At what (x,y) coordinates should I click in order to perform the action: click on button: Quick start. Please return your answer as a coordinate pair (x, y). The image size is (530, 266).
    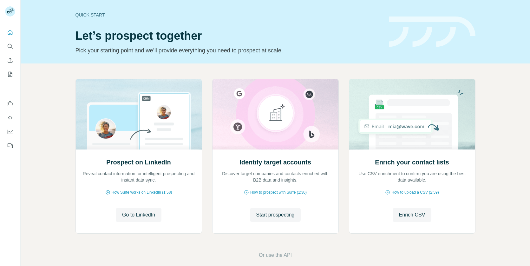
    Looking at the image, I should click on (10, 32).